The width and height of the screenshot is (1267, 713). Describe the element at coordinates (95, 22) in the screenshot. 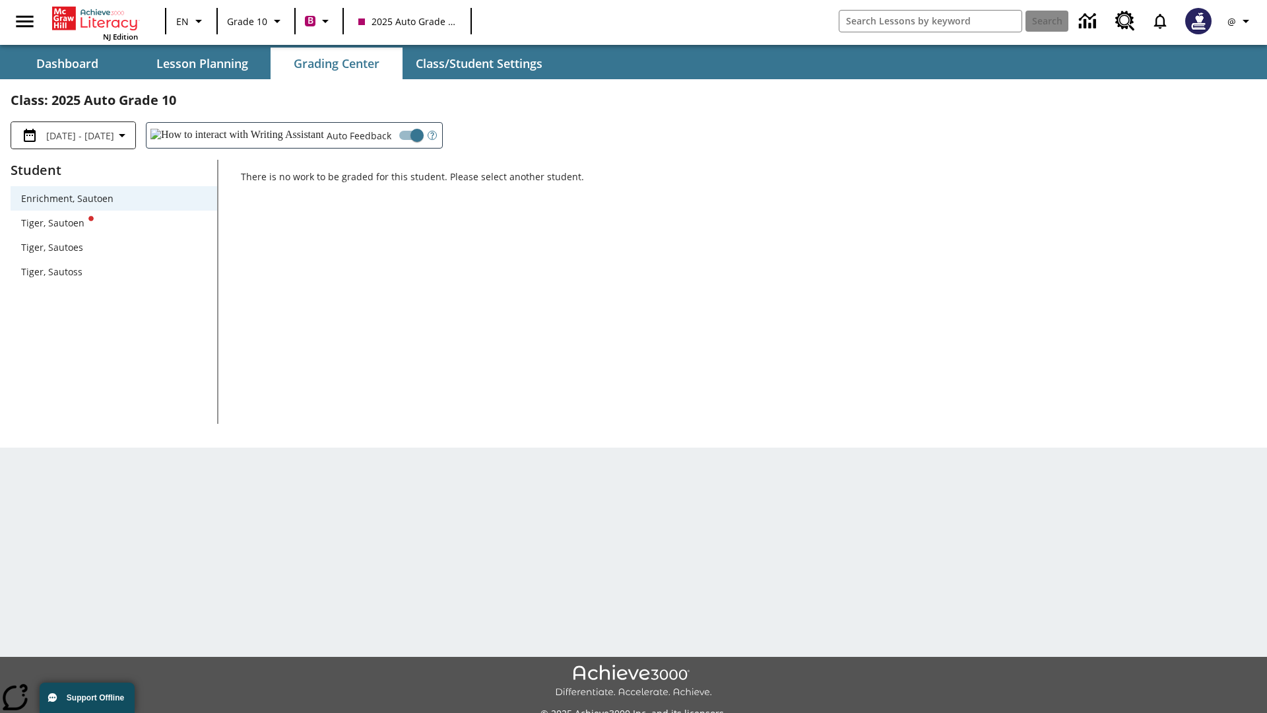

I see `div: Home` at that location.